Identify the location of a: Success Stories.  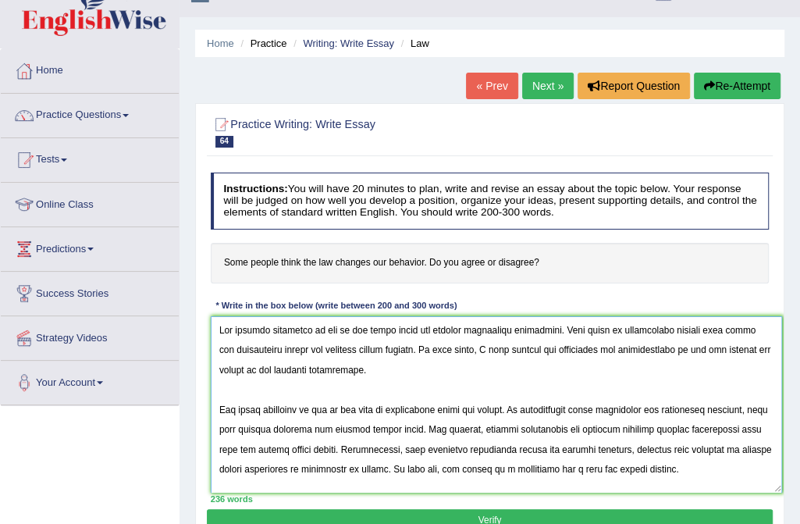
(90, 291).